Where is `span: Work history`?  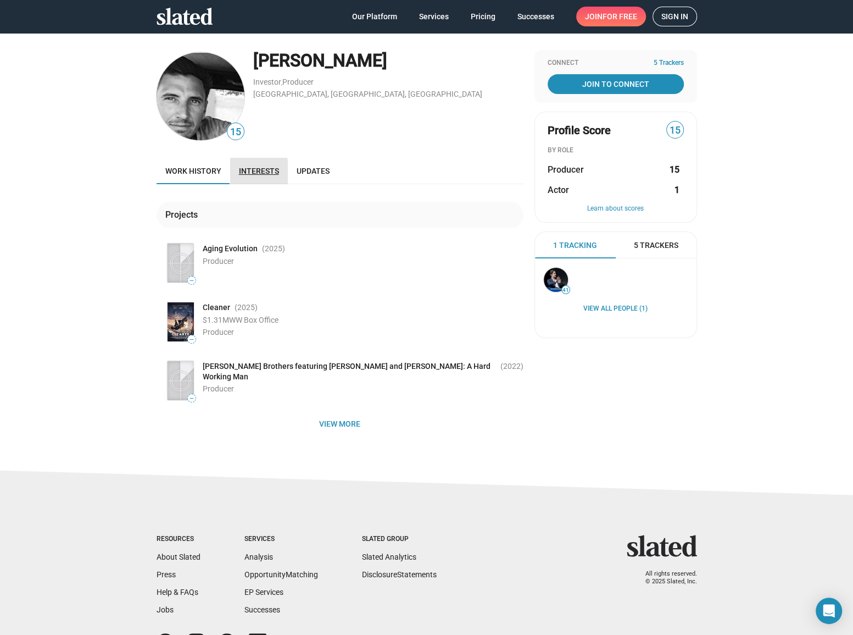 span: Work history is located at coordinates (193, 171).